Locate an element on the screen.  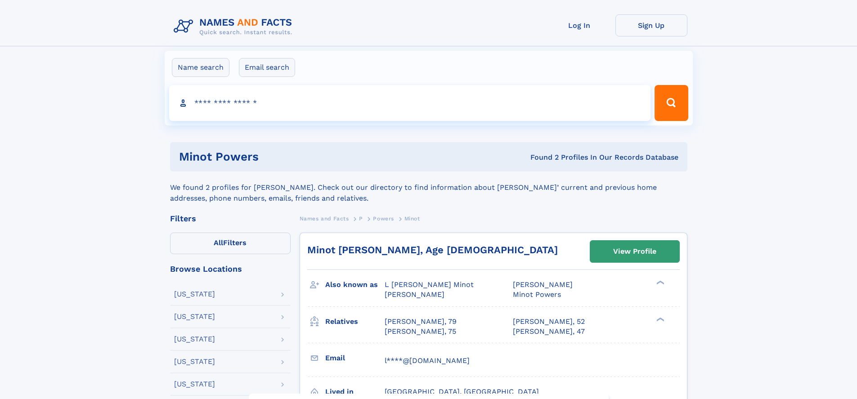
h3: Relatives is located at coordinates (355, 321).